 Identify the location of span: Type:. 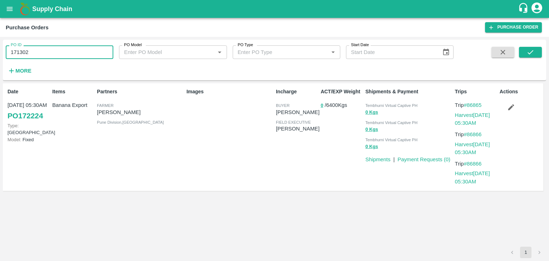
(13, 125).